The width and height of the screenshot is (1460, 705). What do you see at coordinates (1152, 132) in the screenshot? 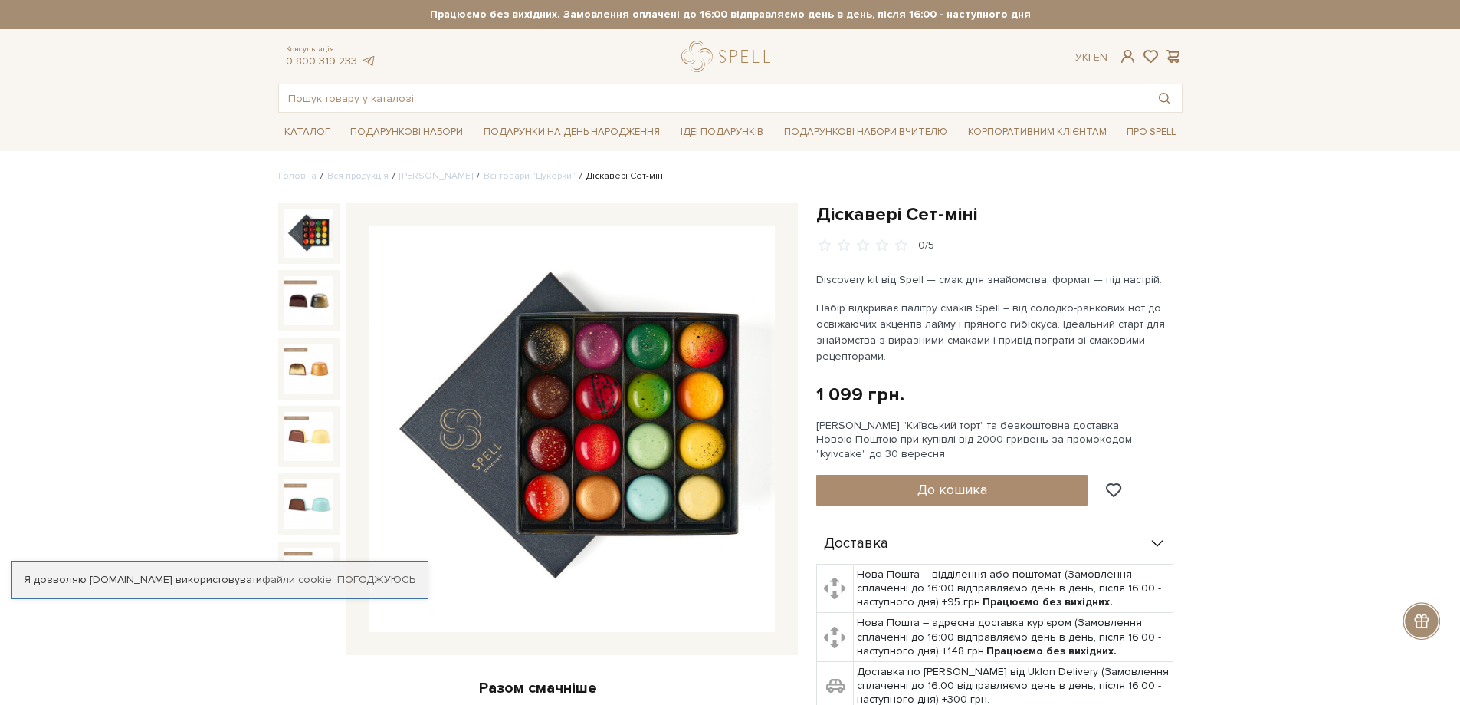
I see `a: Про Spell` at bounding box center [1152, 132].